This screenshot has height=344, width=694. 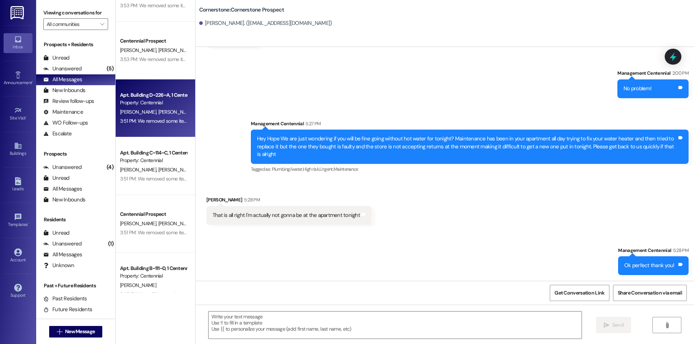 What do you see at coordinates (76, 13) in the screenshot?
I see `label: Viewing conversations for` at bounding box center [76, 13].